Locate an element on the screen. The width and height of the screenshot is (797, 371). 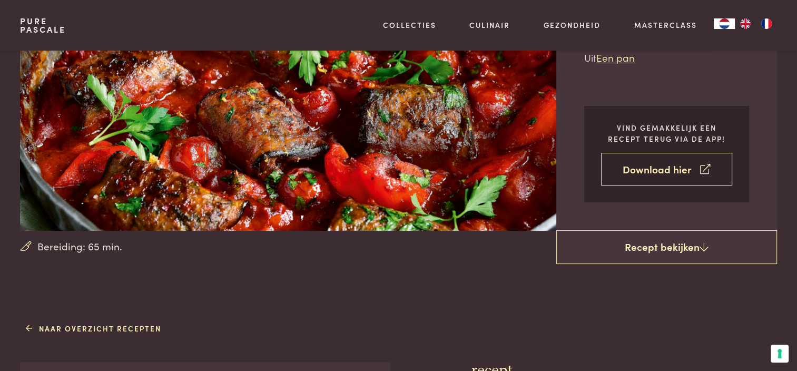
p: Uit is located at coordinates (667, 57).